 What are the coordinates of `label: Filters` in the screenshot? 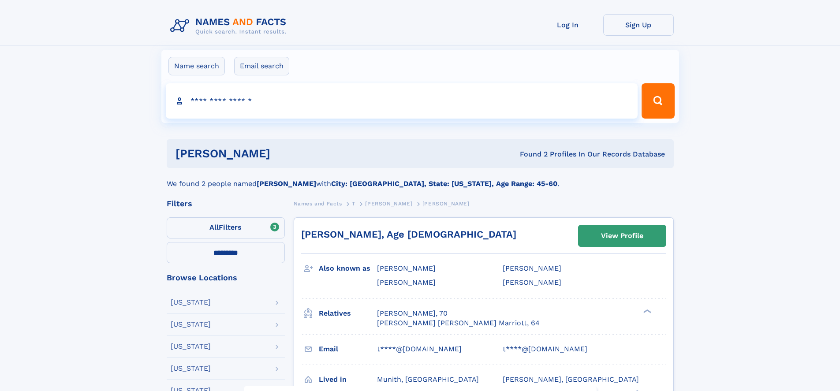 It's located at (226, 228).